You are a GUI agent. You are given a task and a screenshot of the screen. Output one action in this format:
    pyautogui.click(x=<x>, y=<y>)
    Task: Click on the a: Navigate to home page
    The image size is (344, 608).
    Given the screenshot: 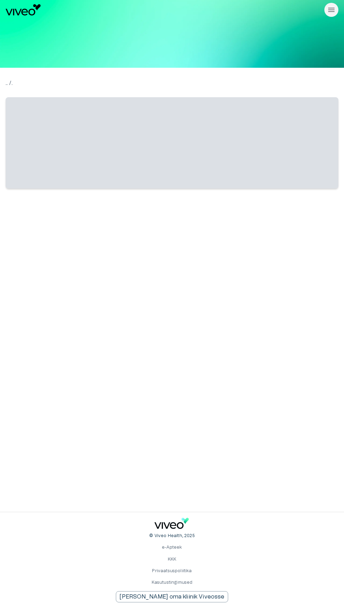 What is the action you would take?
    pyautogui.click(x=172, y=525)
    